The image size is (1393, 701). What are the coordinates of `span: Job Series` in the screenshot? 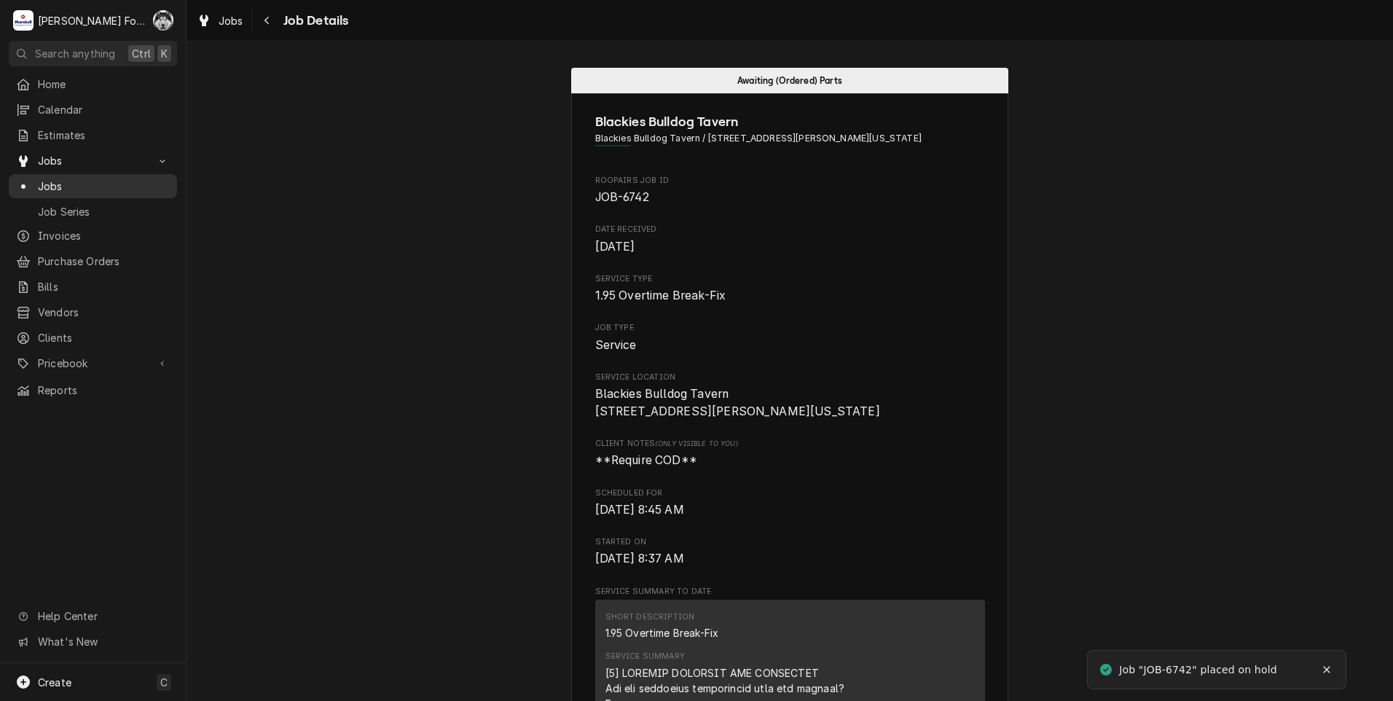 It's located at (103, 211).